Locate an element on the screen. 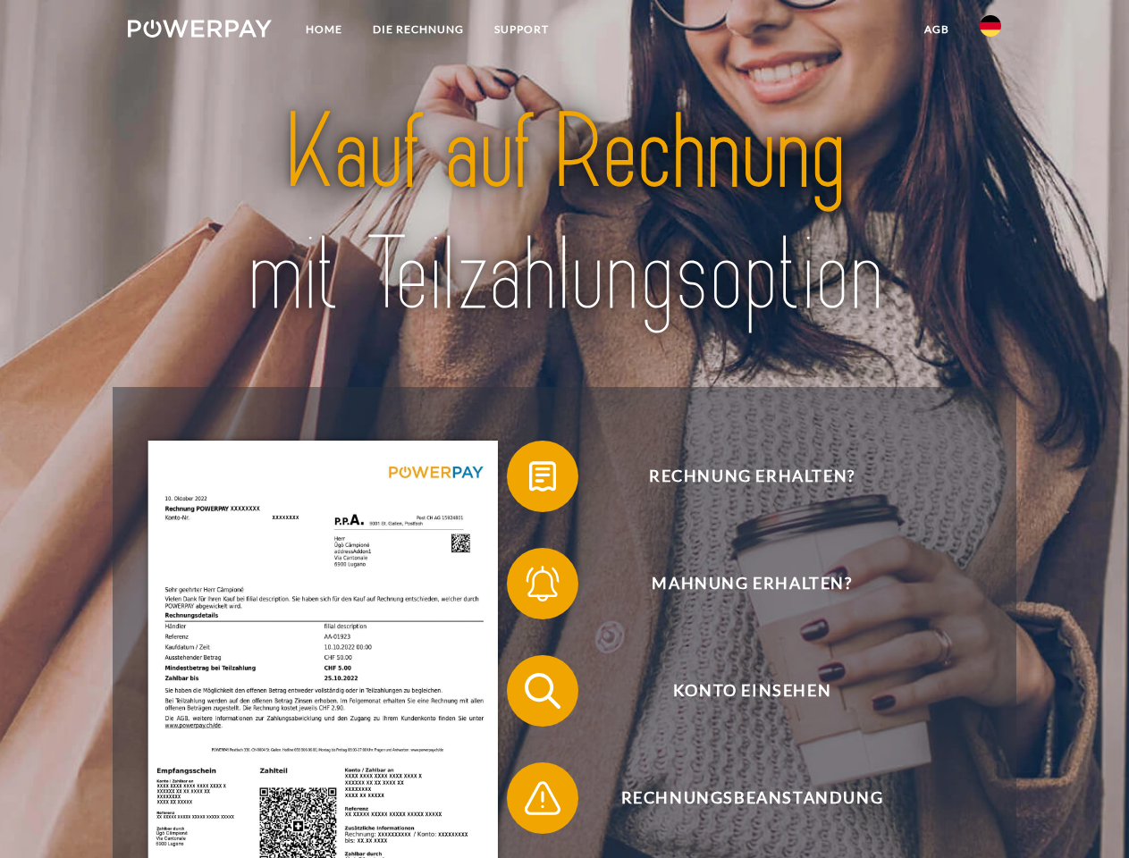  button: Konto einsehen is located at coordinates (739, 691).